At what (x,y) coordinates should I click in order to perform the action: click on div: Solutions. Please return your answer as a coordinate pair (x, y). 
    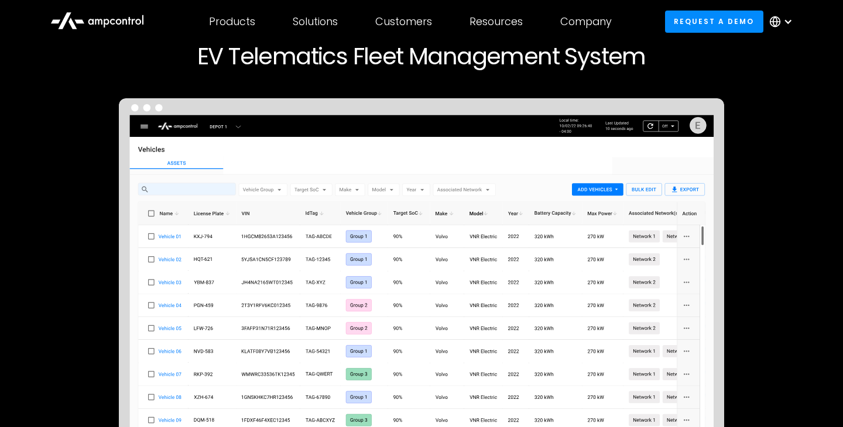
    Looking at the image, I should click on (315, 22).